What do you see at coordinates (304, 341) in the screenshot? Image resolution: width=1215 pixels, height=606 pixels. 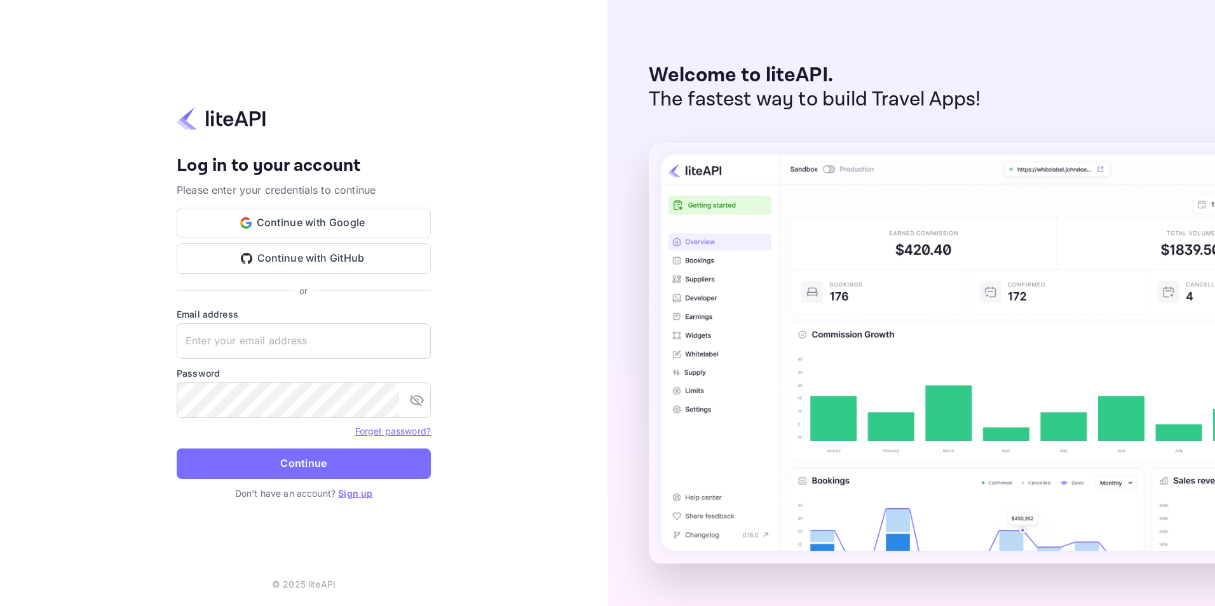 I see `input: Enter your email address` at bounding box center [304, 341].